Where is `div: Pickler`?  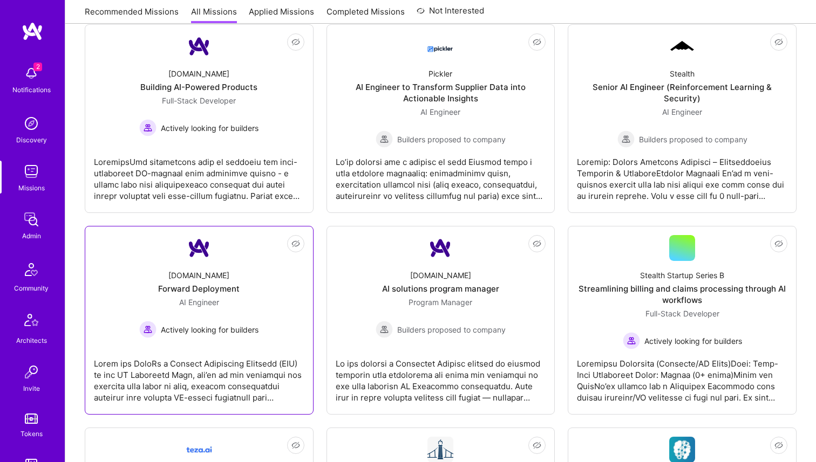 div: Pickler is located at coordinates (440, 73).